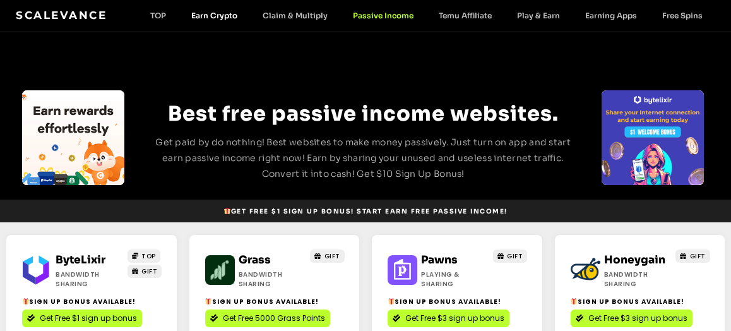  Describe the element at coordinates (611, 15) in the screenshot. I see `a: Earning Apps` at that location.